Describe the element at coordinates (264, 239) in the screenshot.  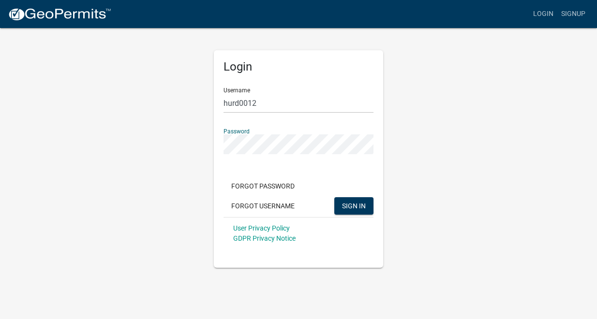
I see `a: GDPR Privacy Notice` at that location.